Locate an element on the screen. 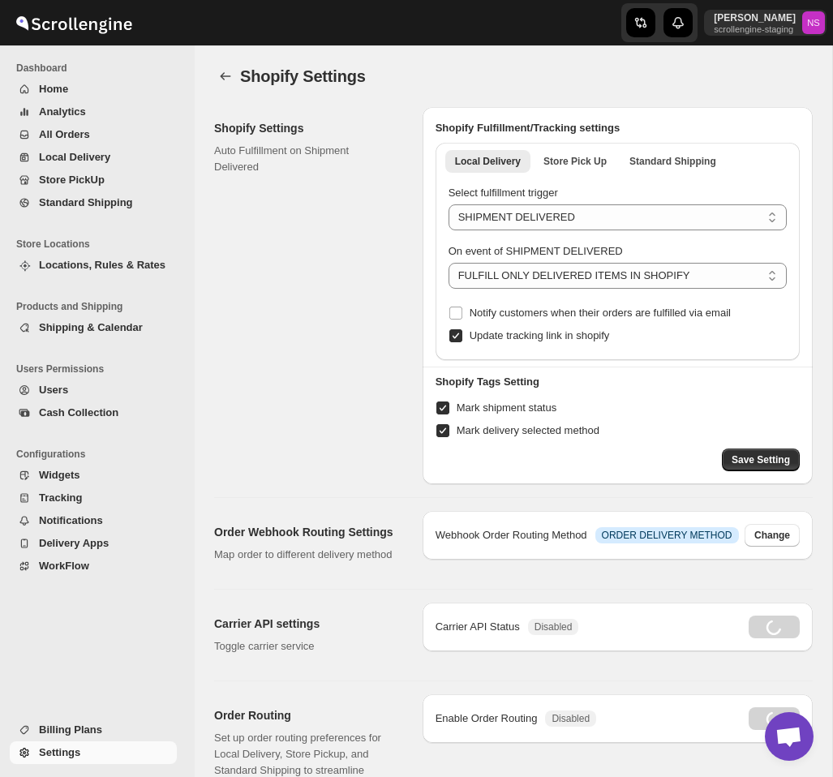 Image resolution: width=833 pixels, height=777 pixels. span: Store Locations is located at coordinates (100, 244).